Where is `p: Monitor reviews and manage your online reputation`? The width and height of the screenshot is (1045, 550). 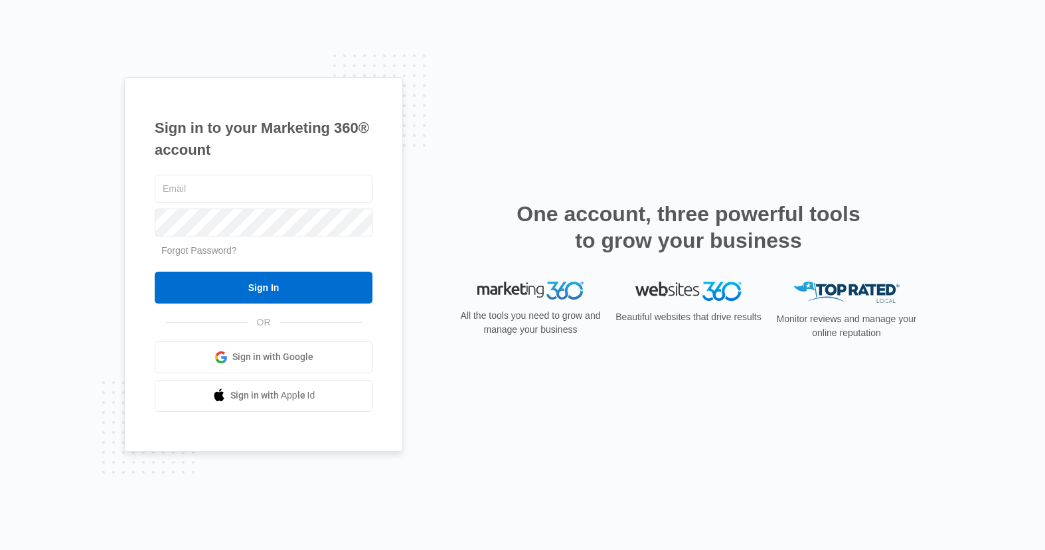
p: Monitor reviews and manage your online reputation is located at coordinates (847, 326).